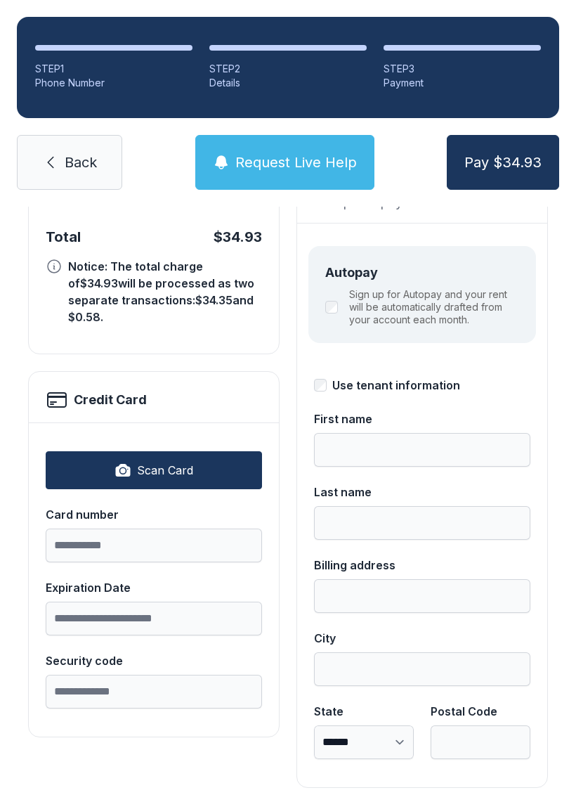 Image resolution: width=576 pixels, height=795 pixels. What do you see at coordinates (237, 237) in the screenshot?
I see `div: $34.93` at bounding box center [237, 237].